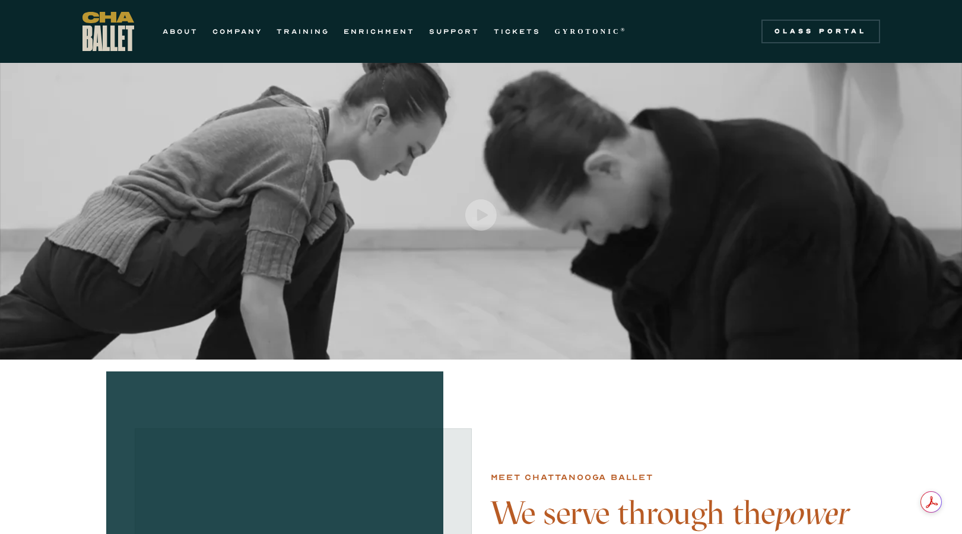 The height and width of the screenshot is (534, 962). I want to click on a: ENRICHMENT, so click(379, 31).